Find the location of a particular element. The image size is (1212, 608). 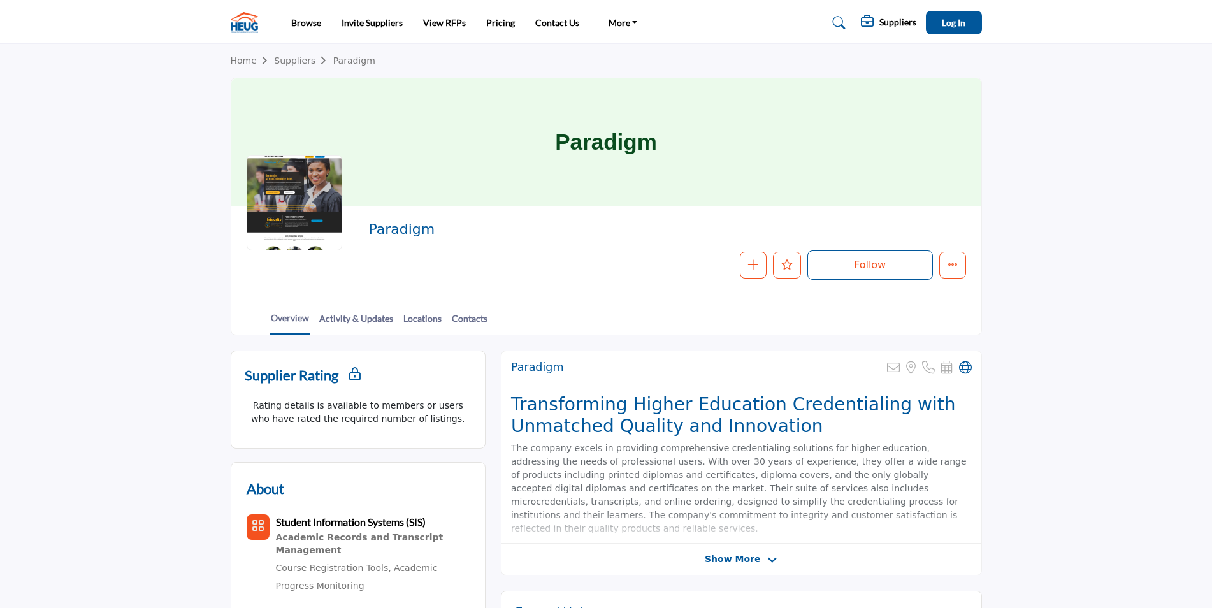

a: Paradigm is located at coordinates (354, 61).